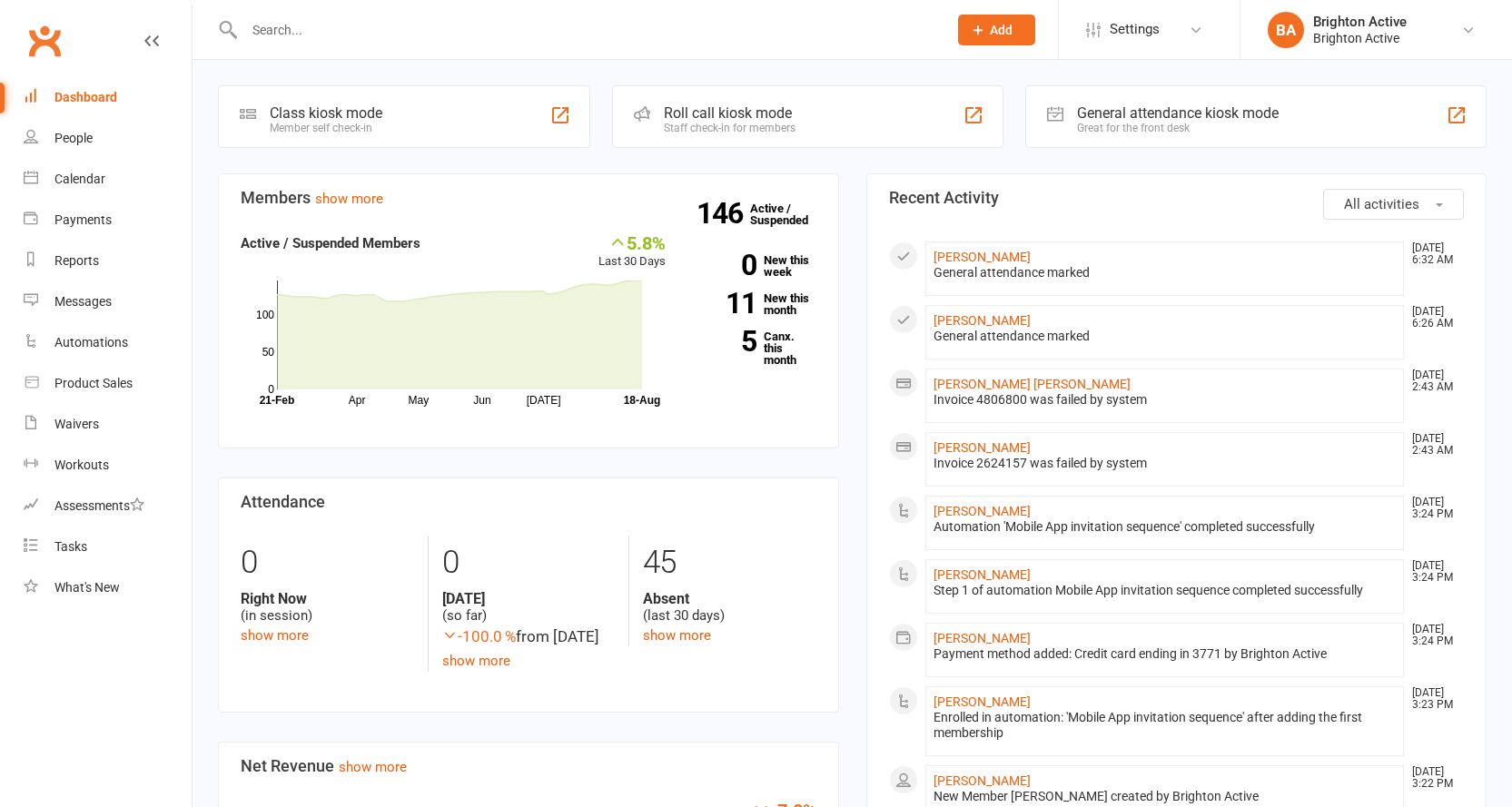 This screenshot has height=807, width=1512. What do you see at coordinates (1393, 204) in the screenshot?
I see `button: All activities` at bounding box center [1393, 204].